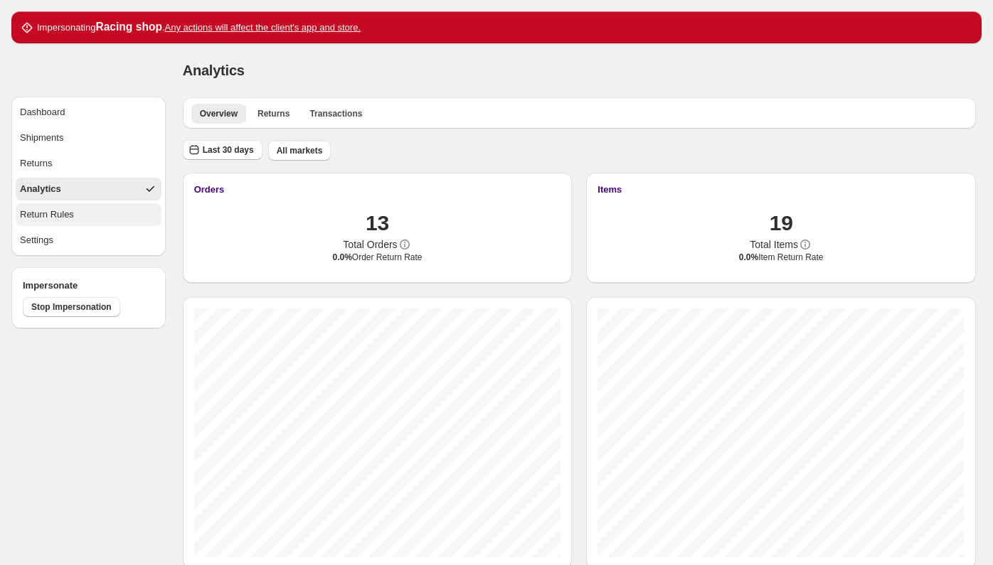 This screenshot has width=993, height=565. I want to click on span: Total Orders, so click(370, 245).